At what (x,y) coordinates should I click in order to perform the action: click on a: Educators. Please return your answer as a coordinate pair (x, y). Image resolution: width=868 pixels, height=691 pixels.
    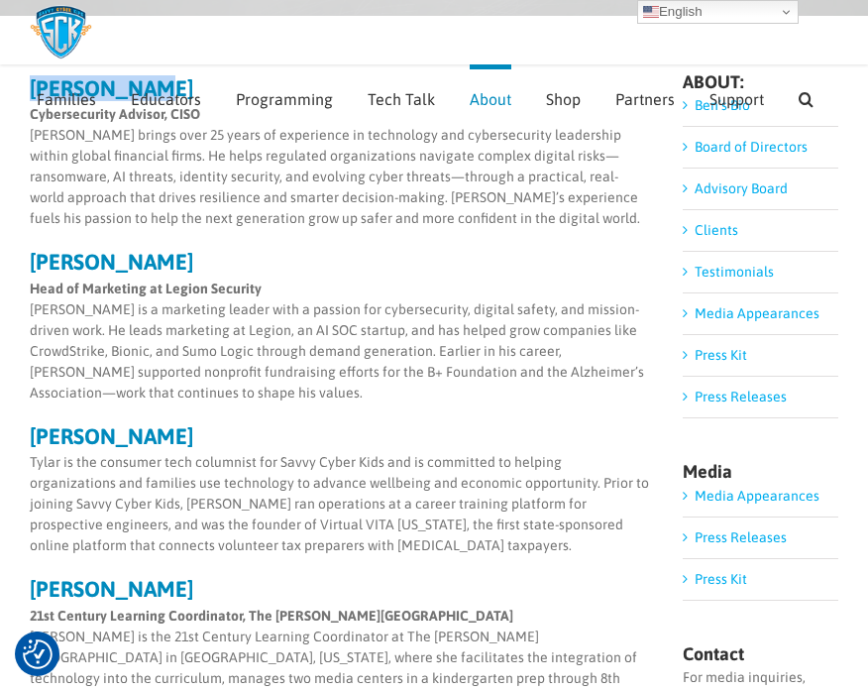
    Looking at the image, I should click on (166, 96).